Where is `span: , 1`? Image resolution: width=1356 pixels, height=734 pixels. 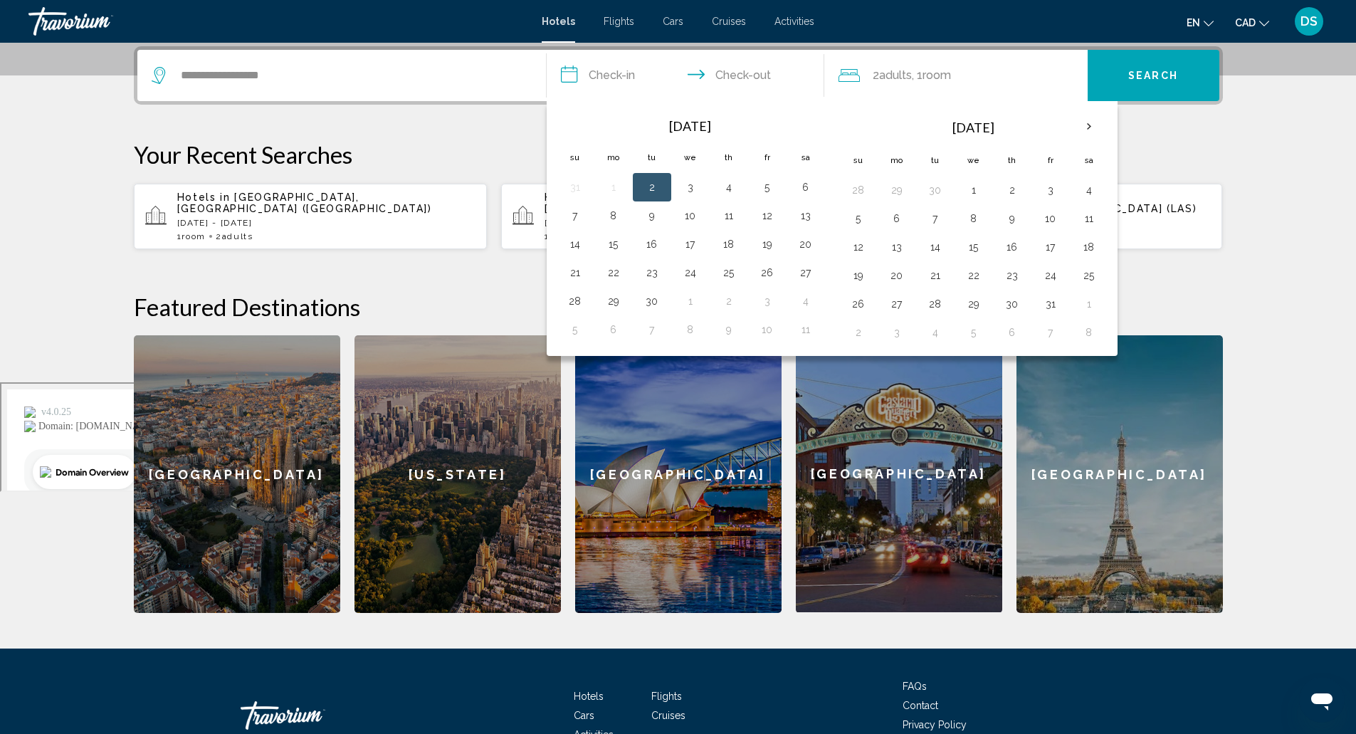 span: , 1 is located at coordinates (931, 75).